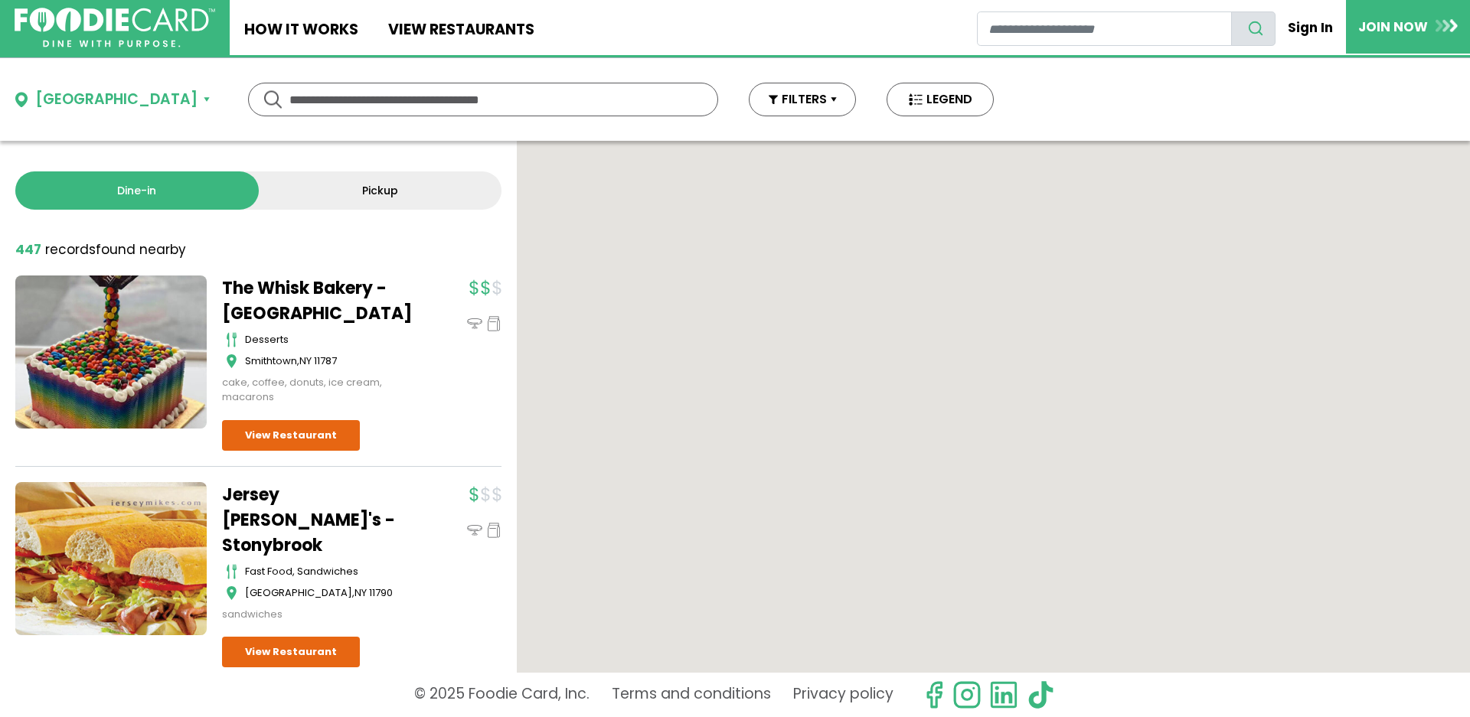  I want to click on strong: 447, so click(28, 250).